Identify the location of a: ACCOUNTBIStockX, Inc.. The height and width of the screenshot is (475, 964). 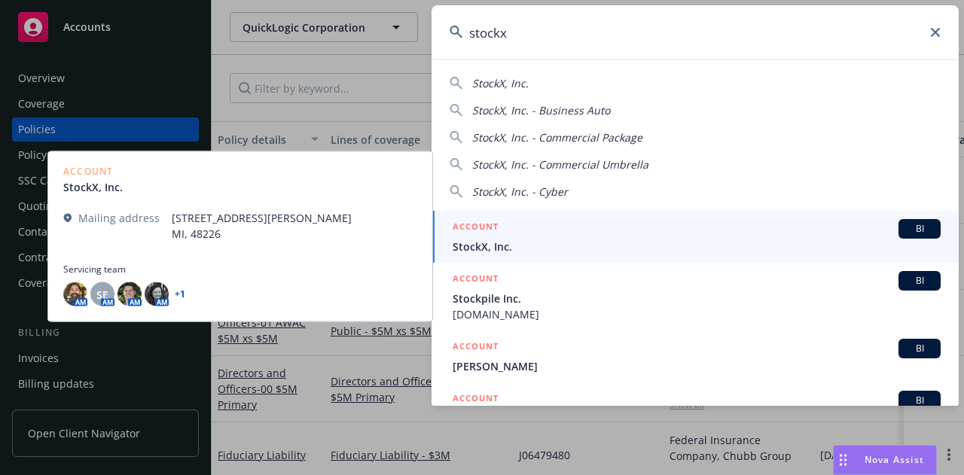
(695, 236).